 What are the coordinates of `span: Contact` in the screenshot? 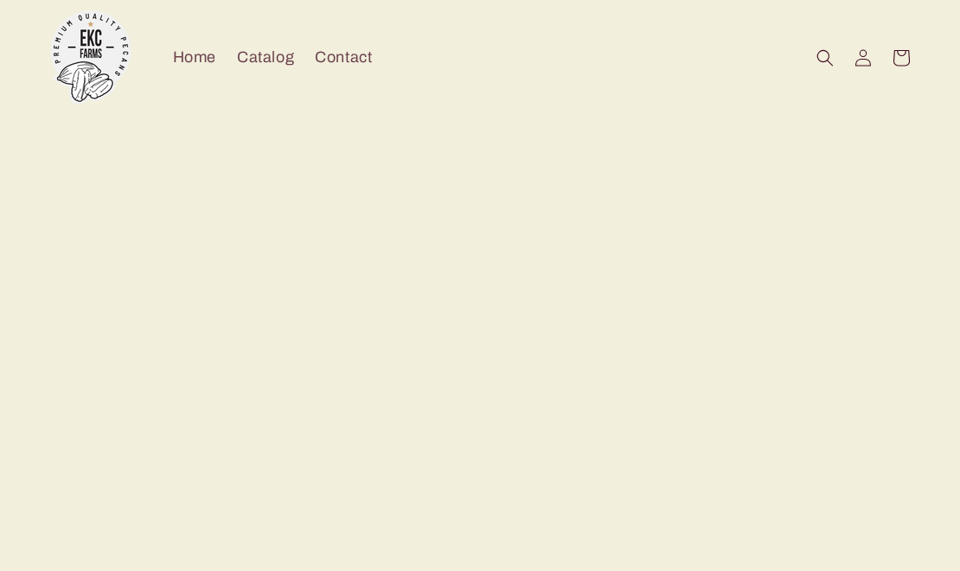 It's located at (343, 57).